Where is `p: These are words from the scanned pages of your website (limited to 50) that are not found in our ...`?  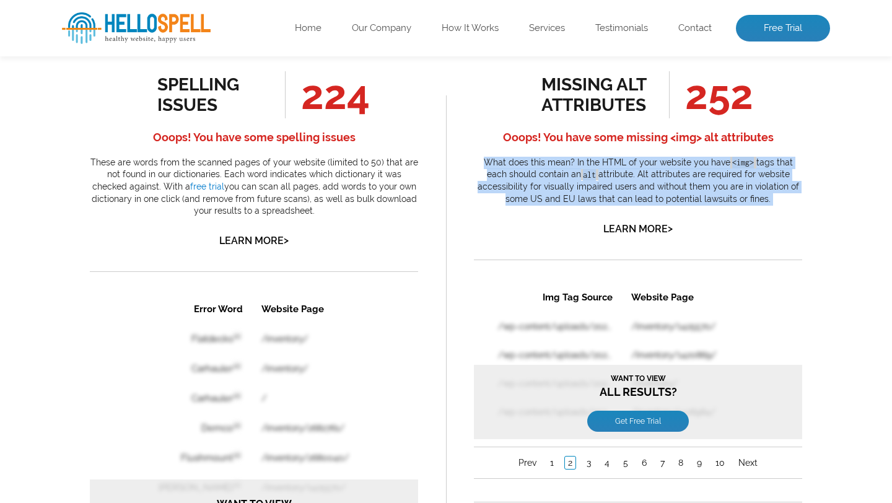
p: These are words from the scanned pages of your website (limited to 50) that are not found in our ... is located at coordinates (254, 187).